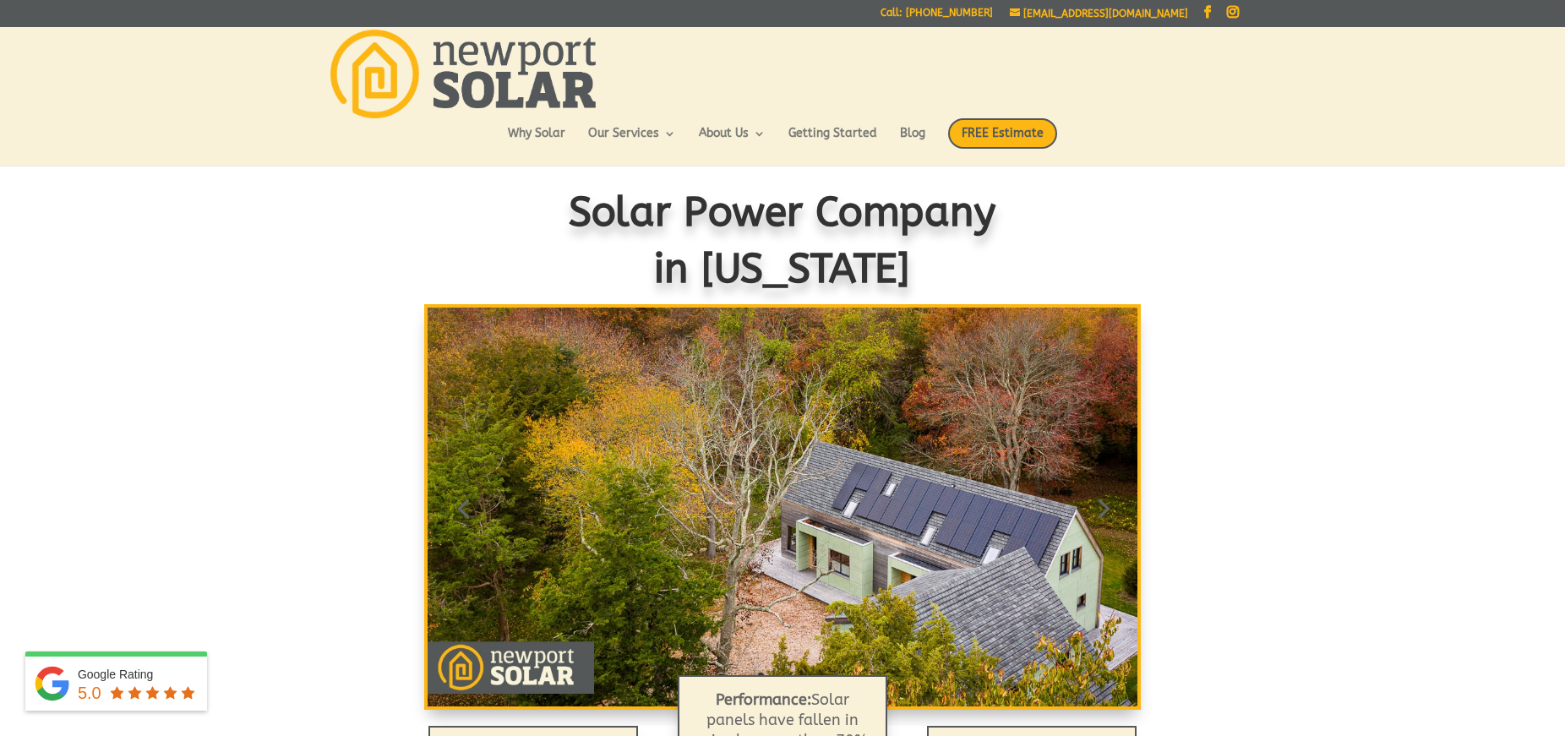  What do you see at coordinates (763, 700) in the screenshot?
I see `b: Performance:` at bounding box center [763, 700].